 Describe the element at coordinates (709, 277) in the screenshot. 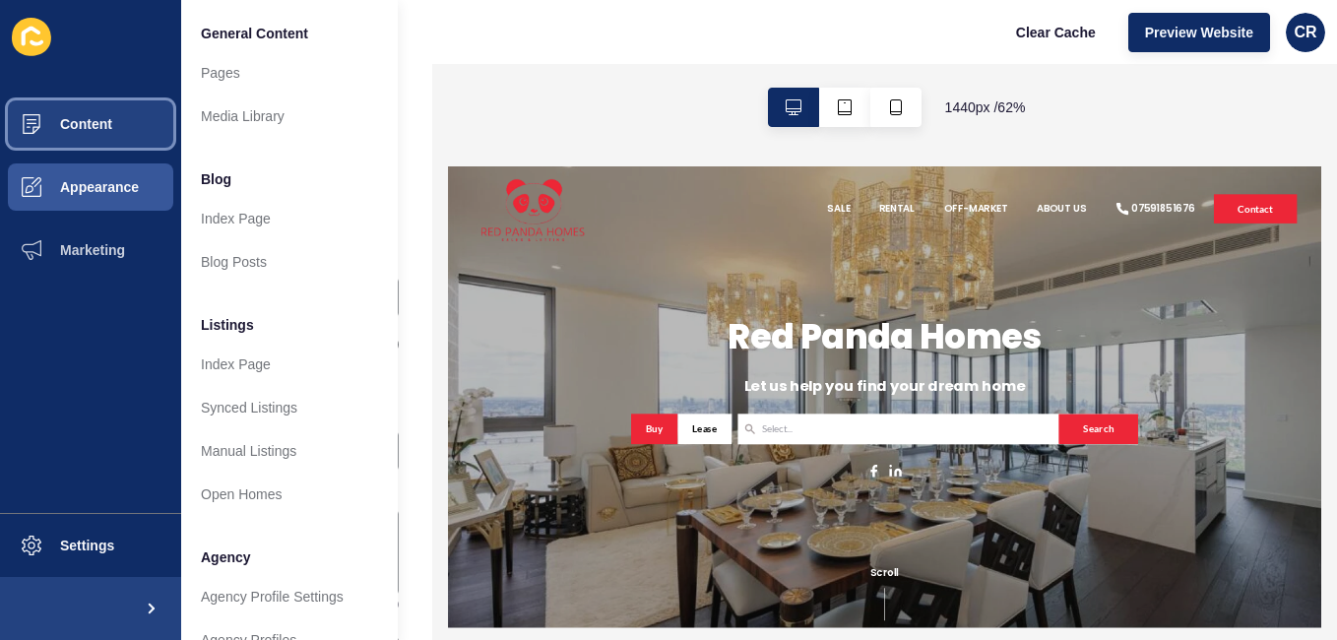

I see `h1: Red Panda Homes` at that location.